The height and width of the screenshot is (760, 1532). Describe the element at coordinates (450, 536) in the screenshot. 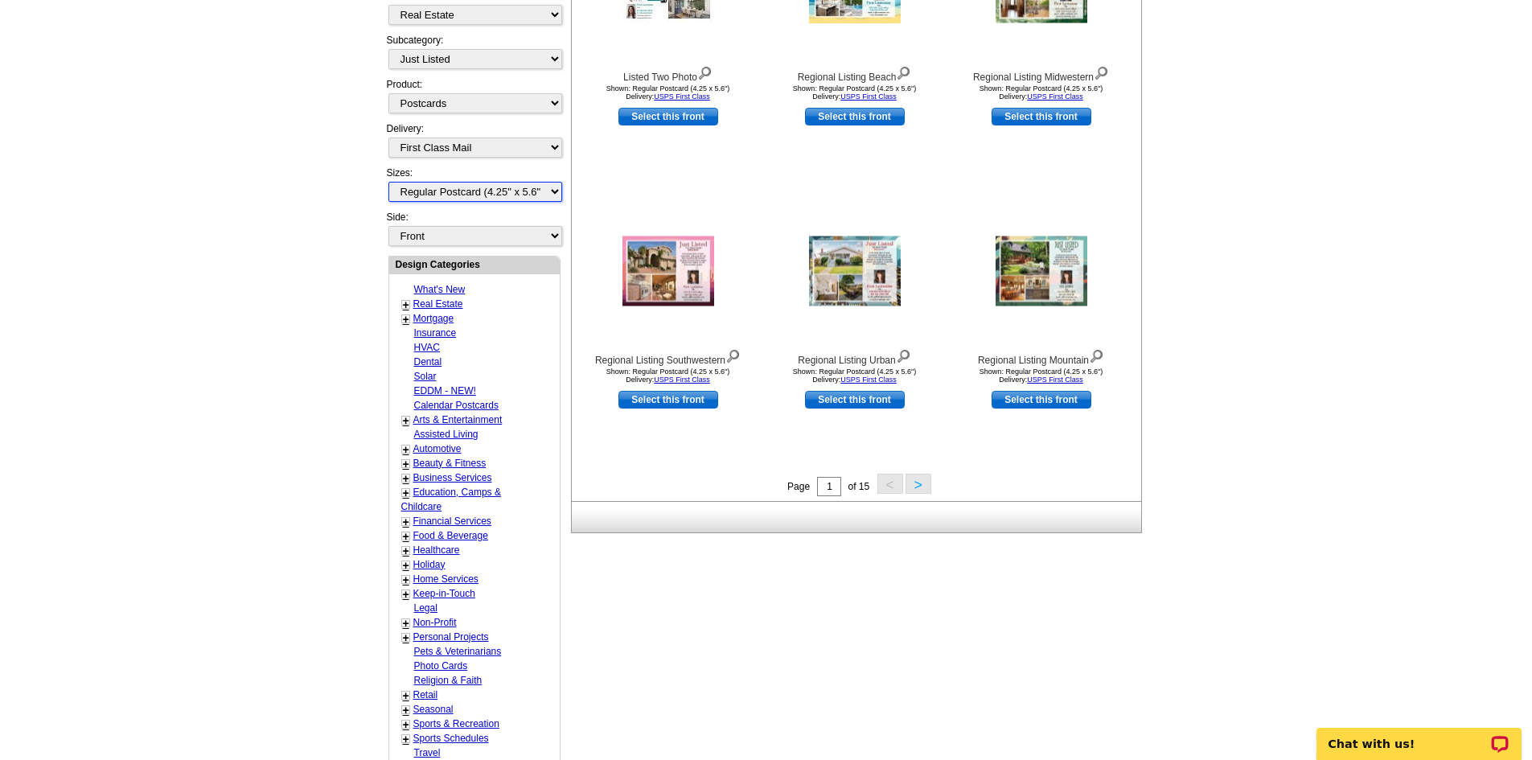

I see `a: Food & Beverage` at that location.